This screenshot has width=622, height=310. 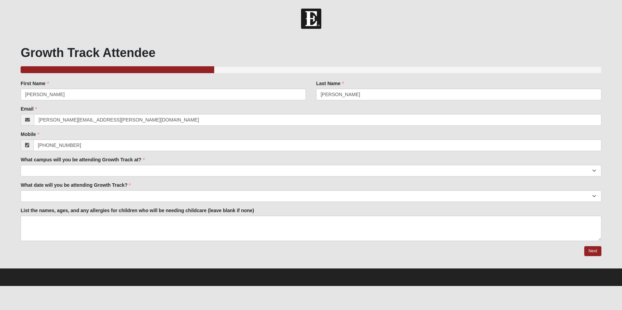 What do you see at coordinates (83, 160) in the screenshot?
I see `label: What campus will you be attending Growth Track at?` at bounding box center [83, 160].